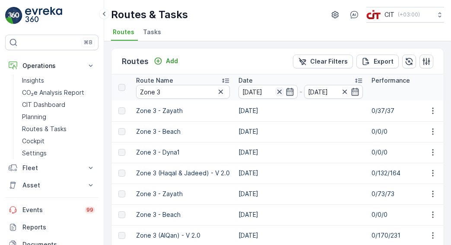  I want to click on a: Settings, so click(58, 153).